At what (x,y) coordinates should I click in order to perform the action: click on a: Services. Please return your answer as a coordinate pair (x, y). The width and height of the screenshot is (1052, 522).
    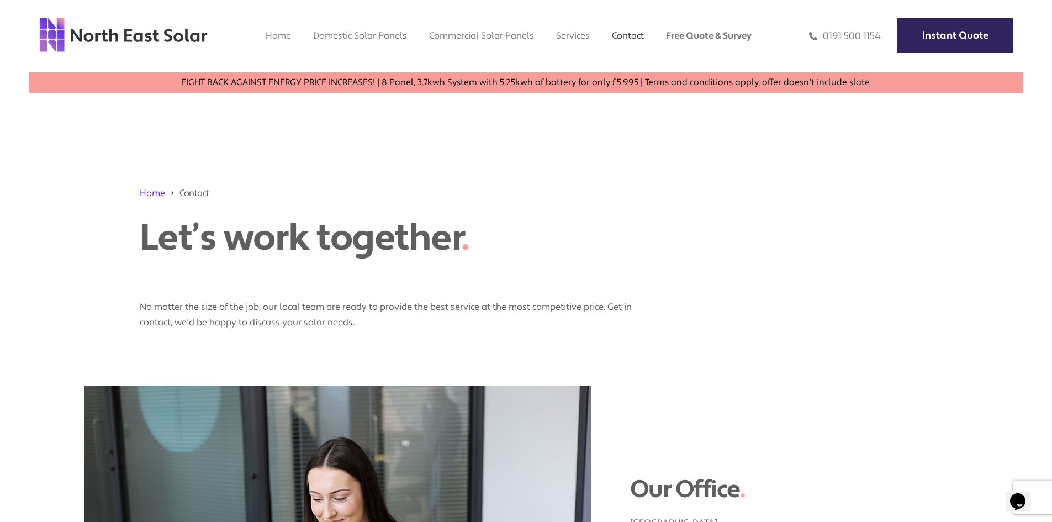
    Looking at the image, I should click on (572, 35).